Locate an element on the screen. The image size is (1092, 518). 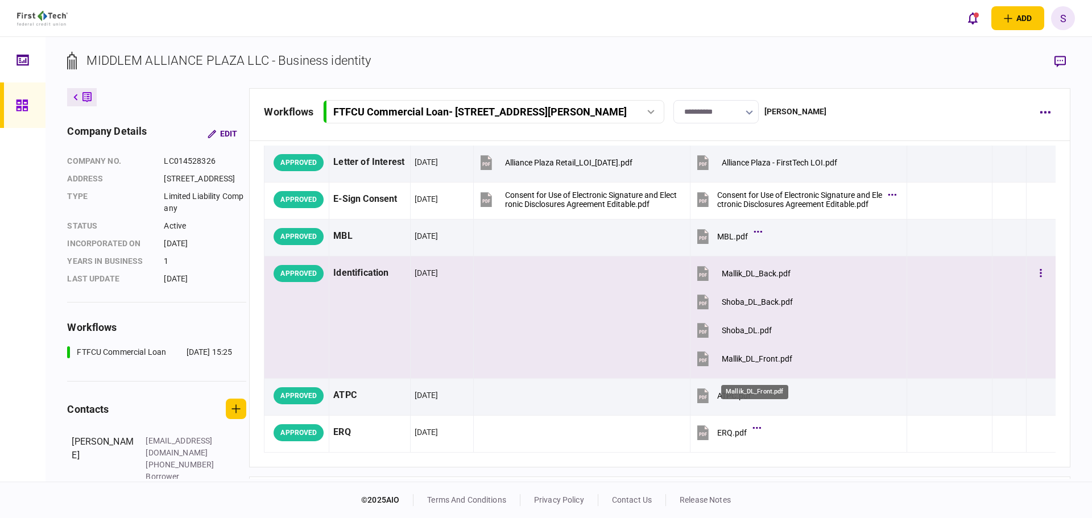
div: ATPC.pdf is located at coordinates (734, 396).